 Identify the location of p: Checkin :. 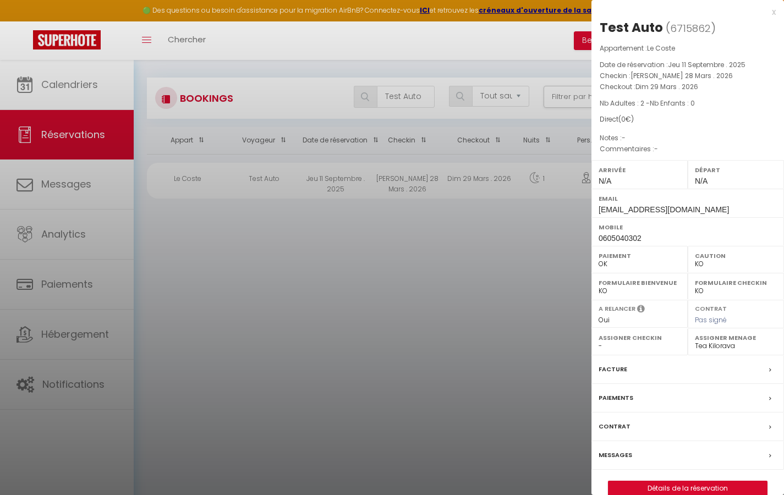
(688, 76).